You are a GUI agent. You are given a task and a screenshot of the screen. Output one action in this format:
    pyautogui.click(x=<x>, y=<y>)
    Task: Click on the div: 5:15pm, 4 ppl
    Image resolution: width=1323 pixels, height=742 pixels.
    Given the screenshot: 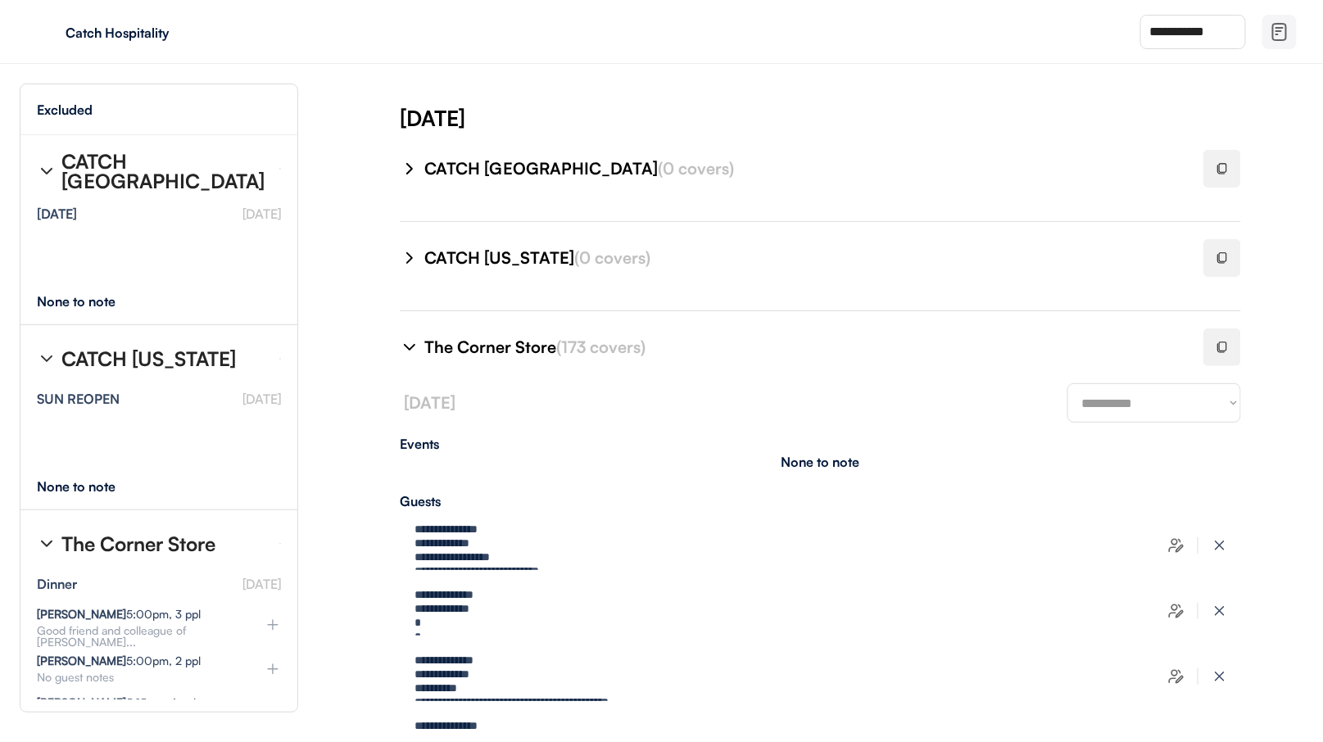 What is the action you would take?
    pyautogui.click(x=116, y=703)
    